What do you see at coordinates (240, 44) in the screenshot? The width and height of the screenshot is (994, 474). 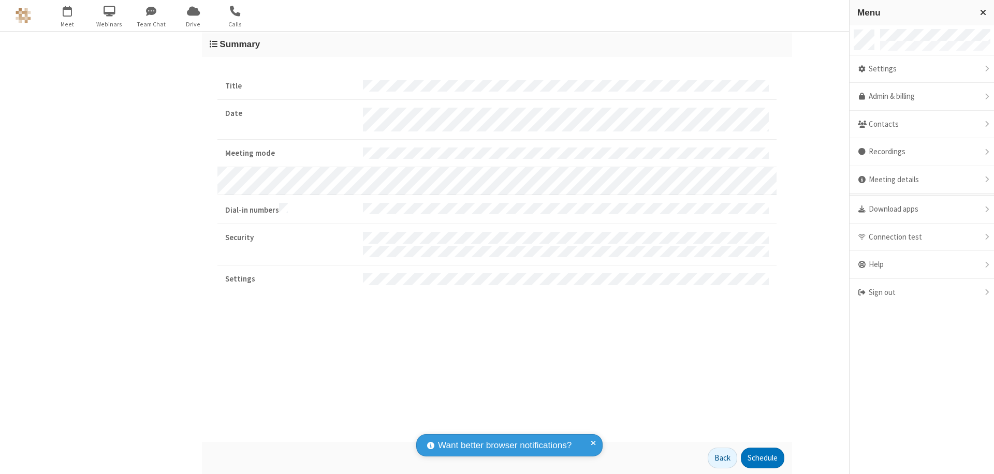 I see `span: Summary` at bounding box center [240, 44].